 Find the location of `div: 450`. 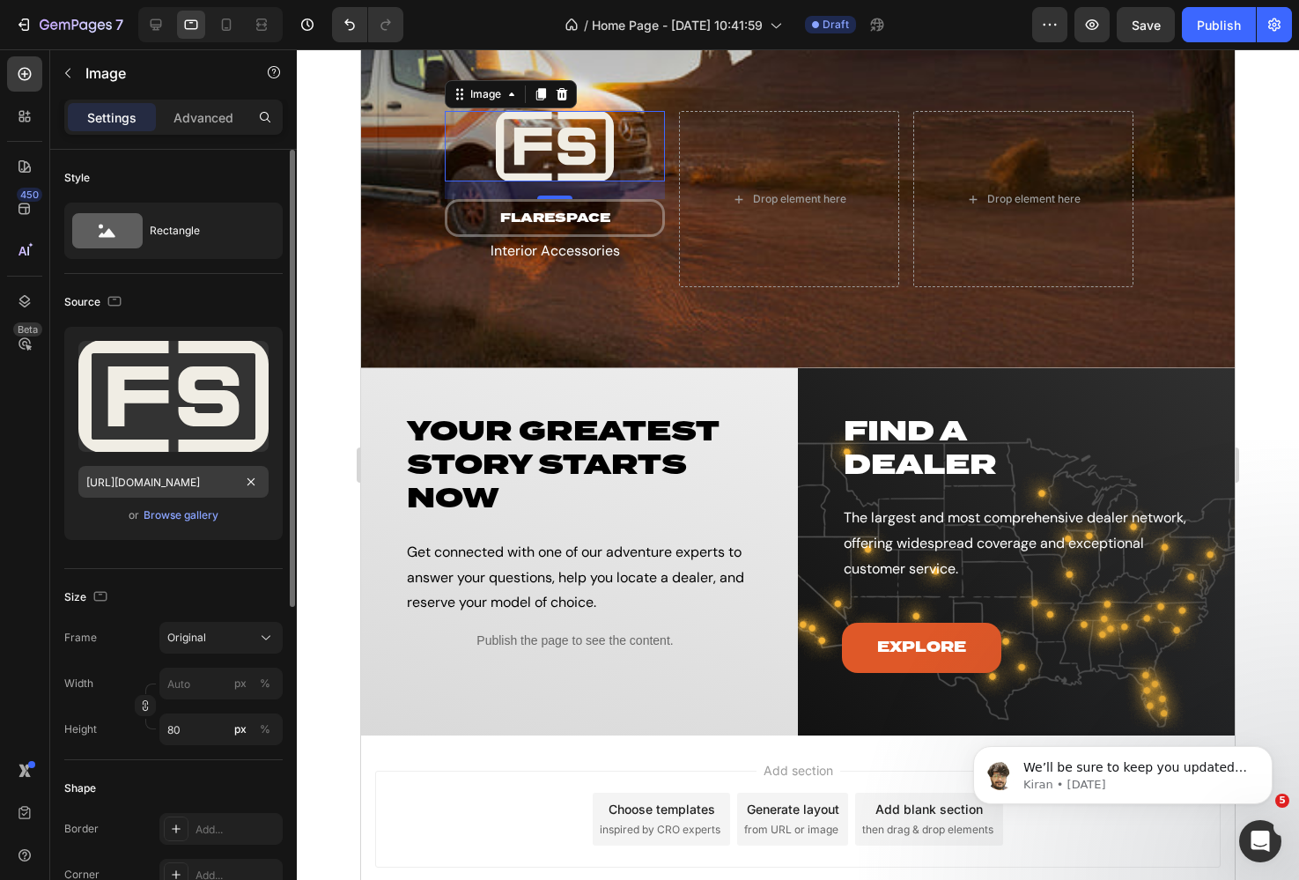

div: 450 is located at coordinates (29, 195).